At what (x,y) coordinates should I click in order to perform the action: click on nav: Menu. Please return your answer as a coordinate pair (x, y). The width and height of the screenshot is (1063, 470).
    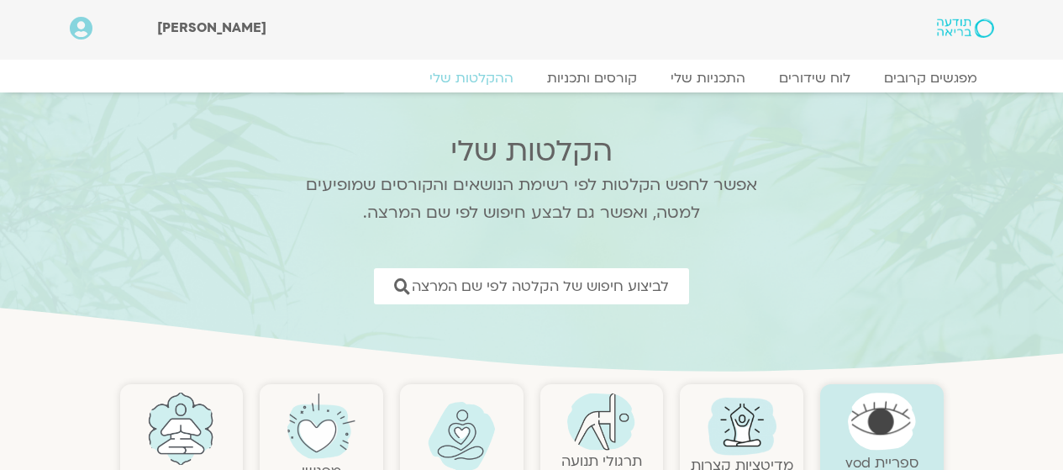
    Looking at the image, I should click on (532, 78).